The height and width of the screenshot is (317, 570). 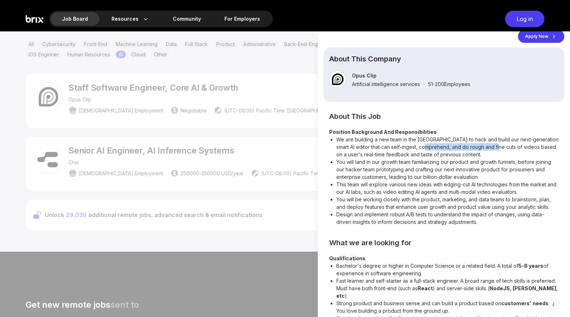 What do you see at coordinates (448, 288) in the screenshot?
I see `li: Fast learner and self-starter as a full-stack engineer. A broad range of tech skills is preferred...` at bounding box center [448, 288].